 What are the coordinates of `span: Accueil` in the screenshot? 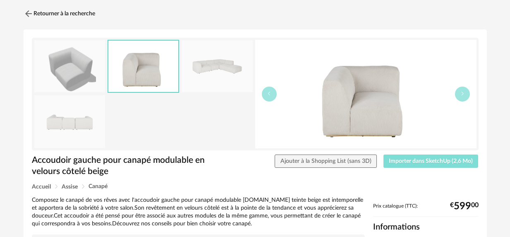 It's located at (41, 187).